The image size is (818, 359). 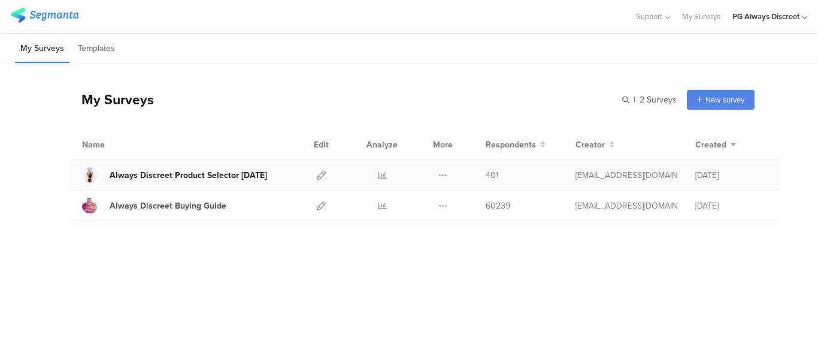 I want to click on div: eliran@segmanta.com, so click(x=626, y=175).